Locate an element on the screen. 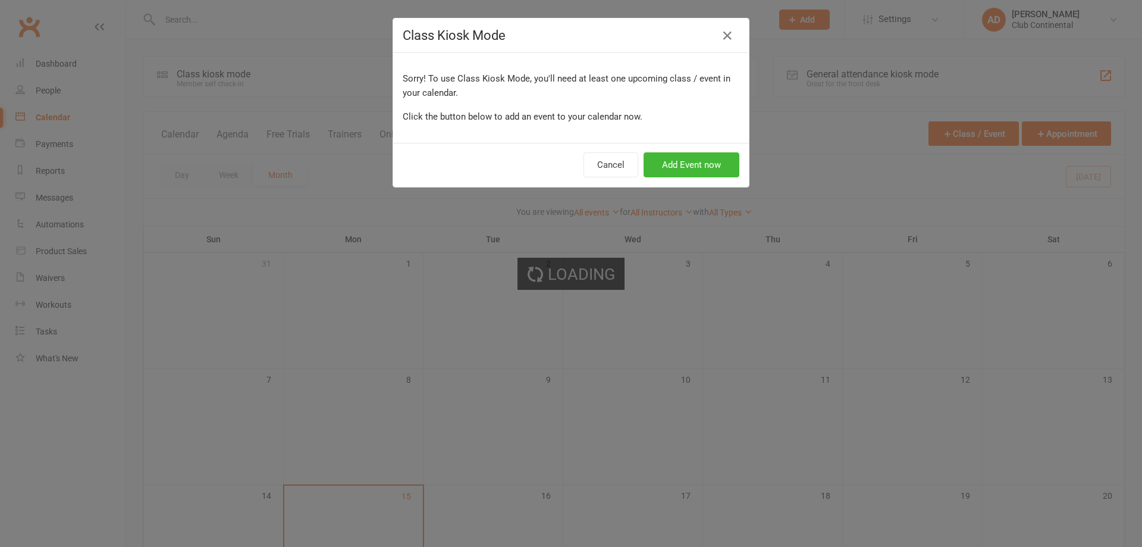 This screenshot has height=547, width=1142. button: Cancel is located at coordinates (611, 165).